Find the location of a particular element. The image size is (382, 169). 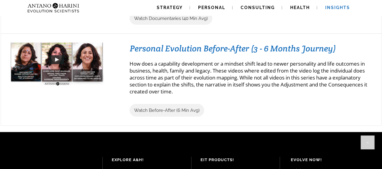

span: Watch Documentaries (40 Min Avg) is located at coordinates (171, 18).